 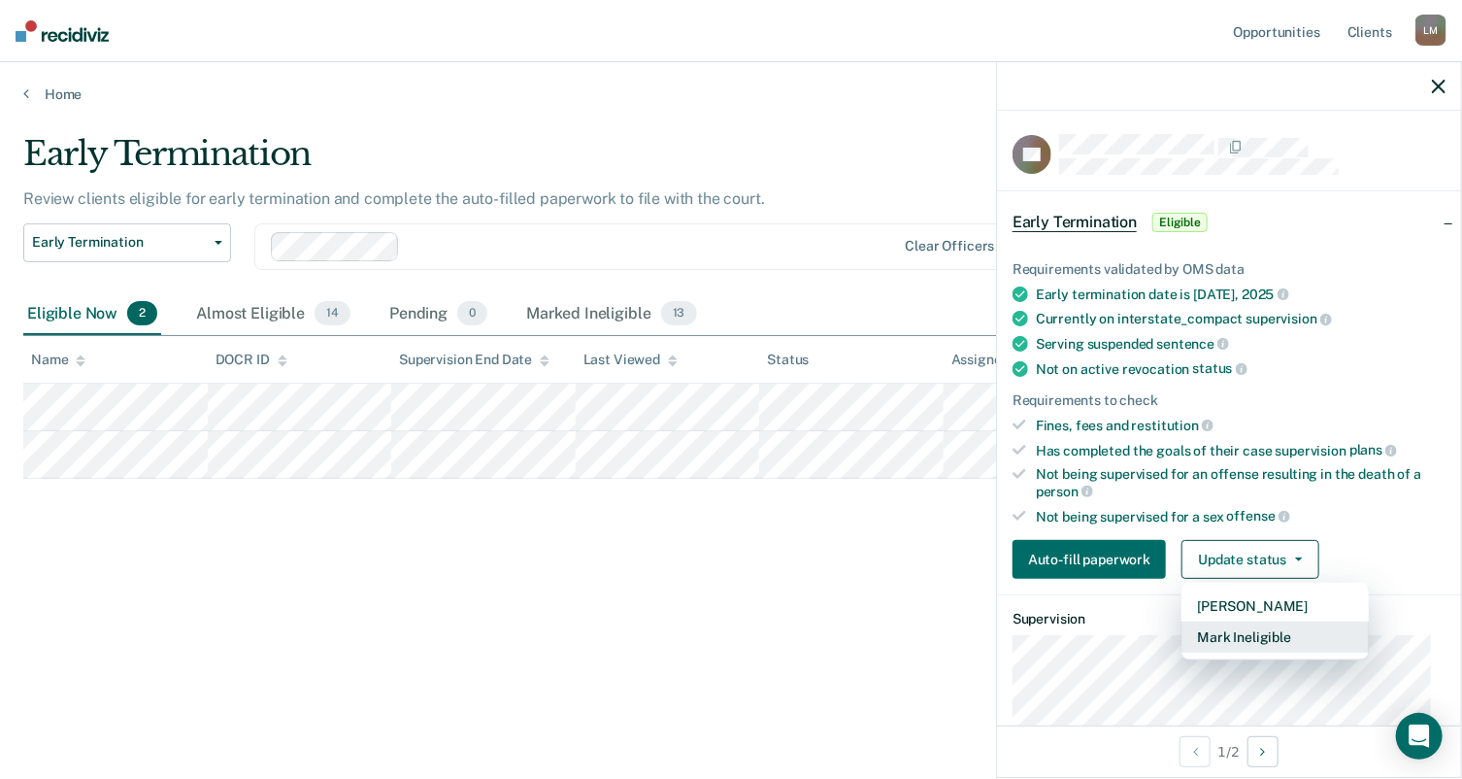 I want to click on div: Assigned to, so click(x=997, y=359).